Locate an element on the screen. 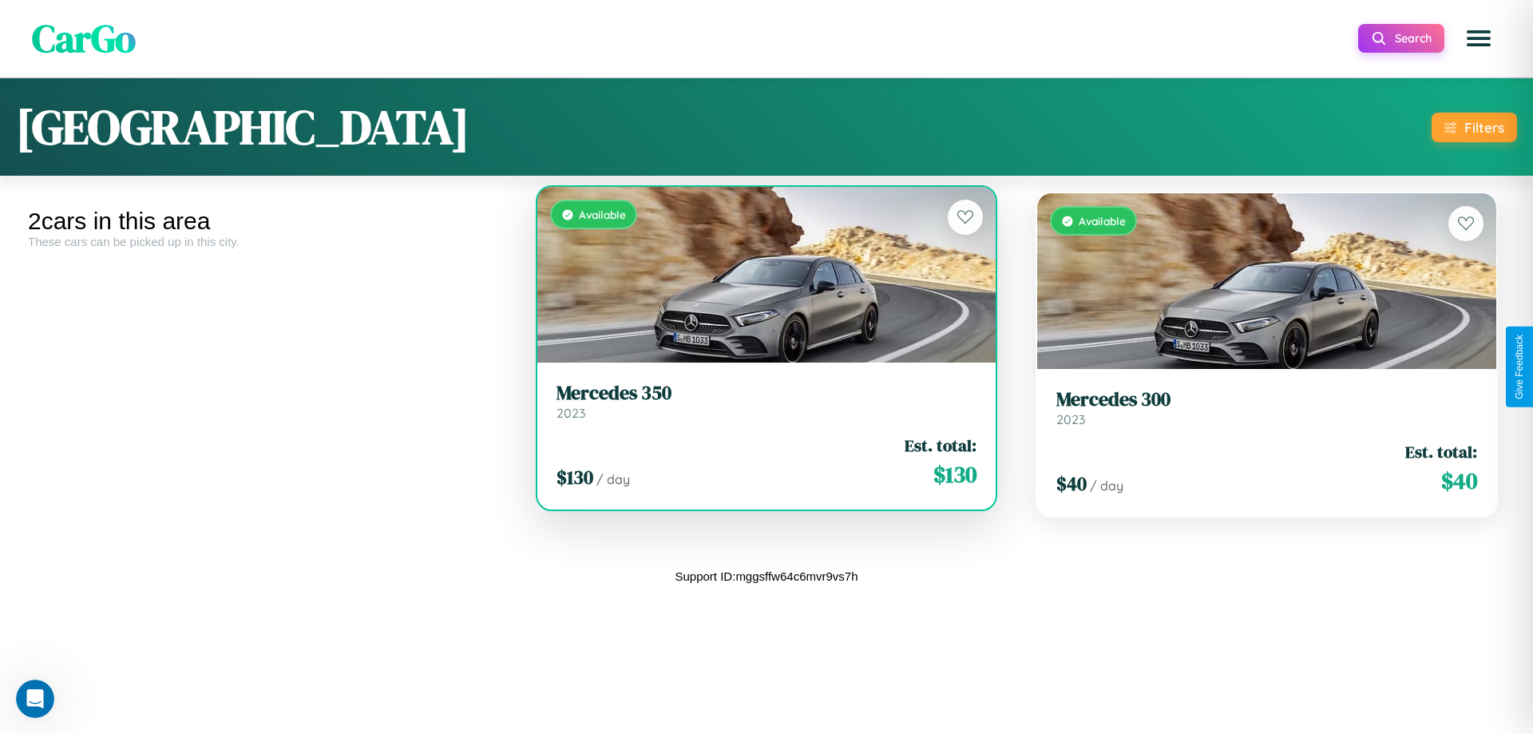  div: Filters is located at coordinates (1484, 127).